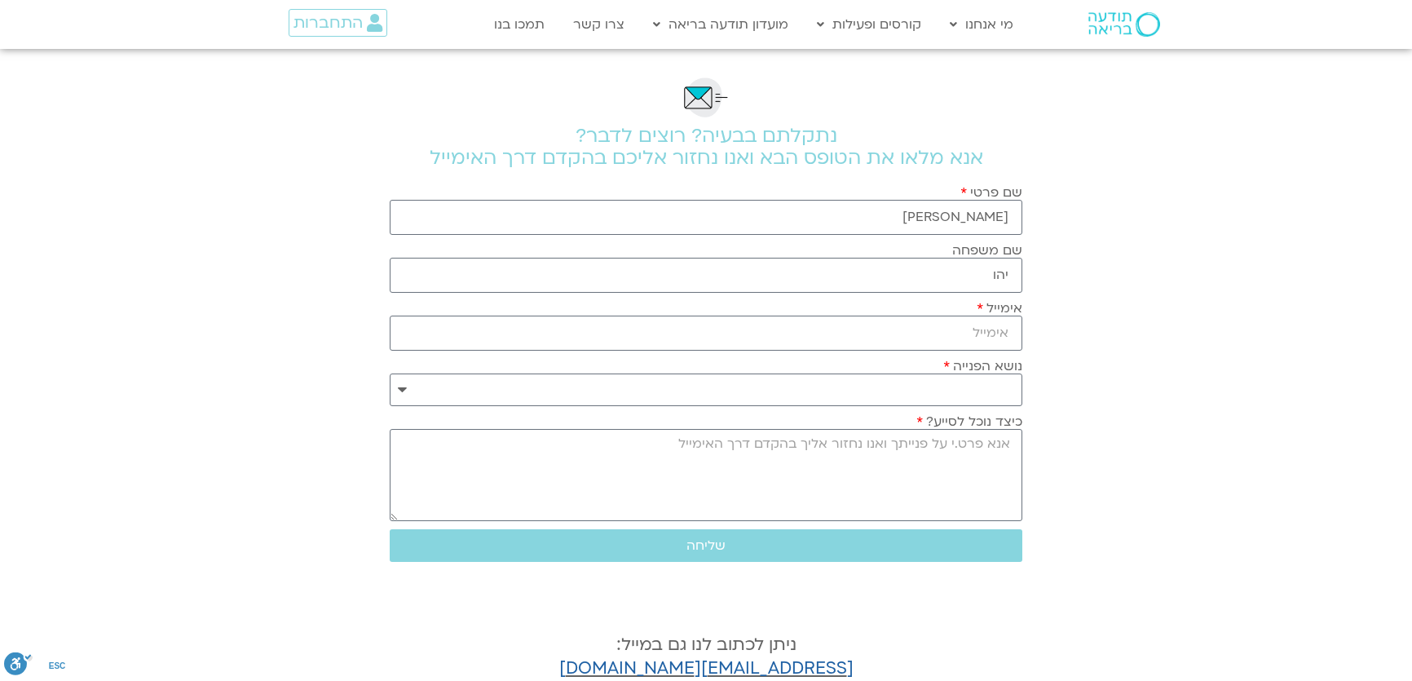 This screenshot has height=681, width=1412. Describe the element at coordinates (706, 275) in the screenshot. I see `input: שם משפחה` at that location.